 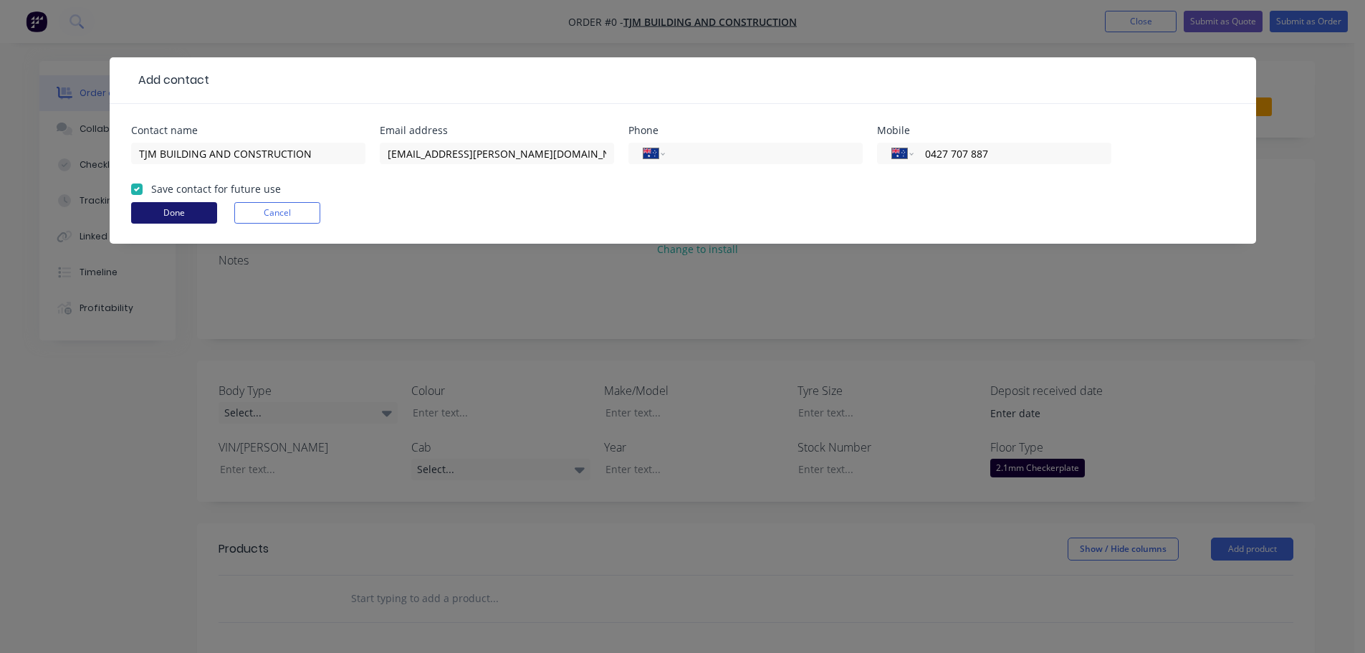 I want to click on button: Cancel, so click(x=277, y=213).